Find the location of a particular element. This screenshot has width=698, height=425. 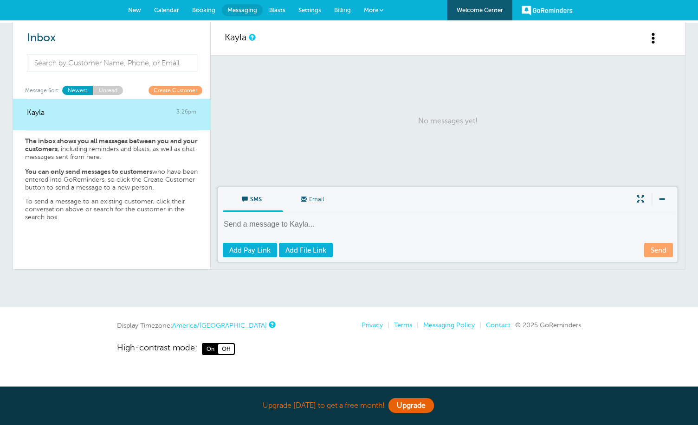

a: Newest is located at coordinates (77, 90).